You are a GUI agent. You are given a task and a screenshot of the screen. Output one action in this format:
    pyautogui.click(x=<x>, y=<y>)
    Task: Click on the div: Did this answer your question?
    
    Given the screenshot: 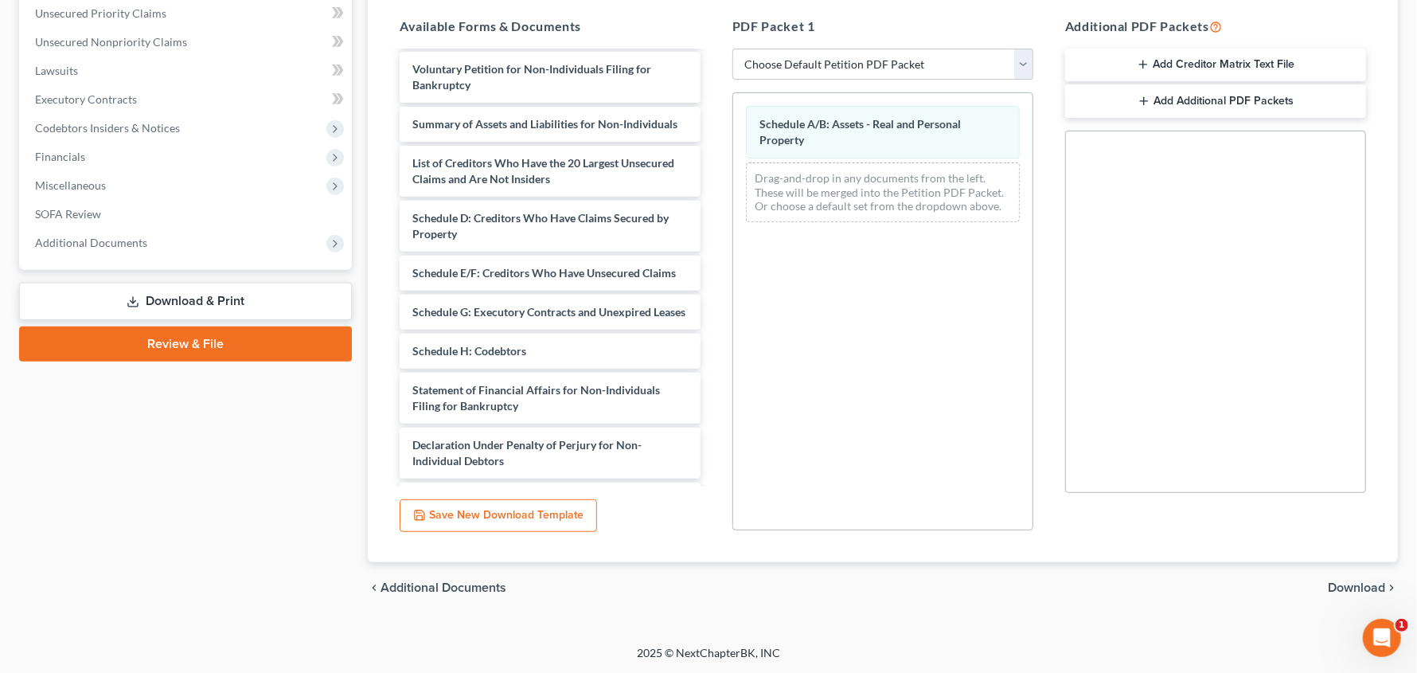 What is the action you would take?
    pyautogui.click(x=274, y=501)
    